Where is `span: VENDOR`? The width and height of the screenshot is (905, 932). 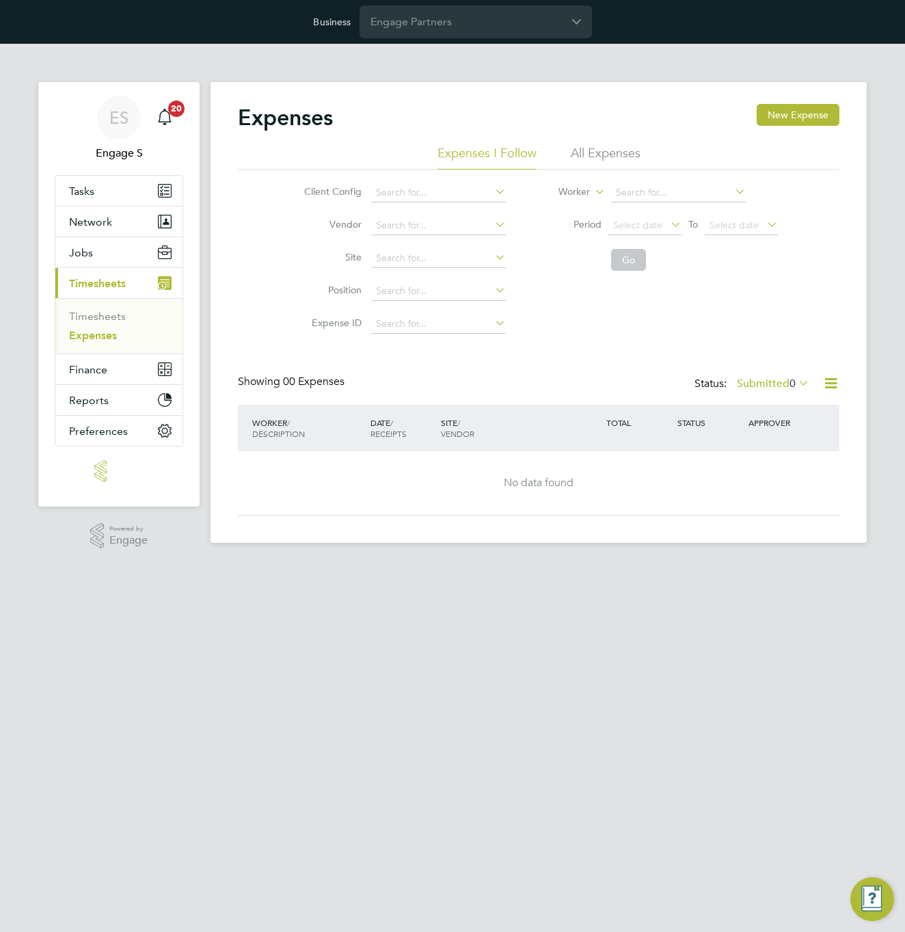
span: VENDOR is located at coordinates (457, 433).